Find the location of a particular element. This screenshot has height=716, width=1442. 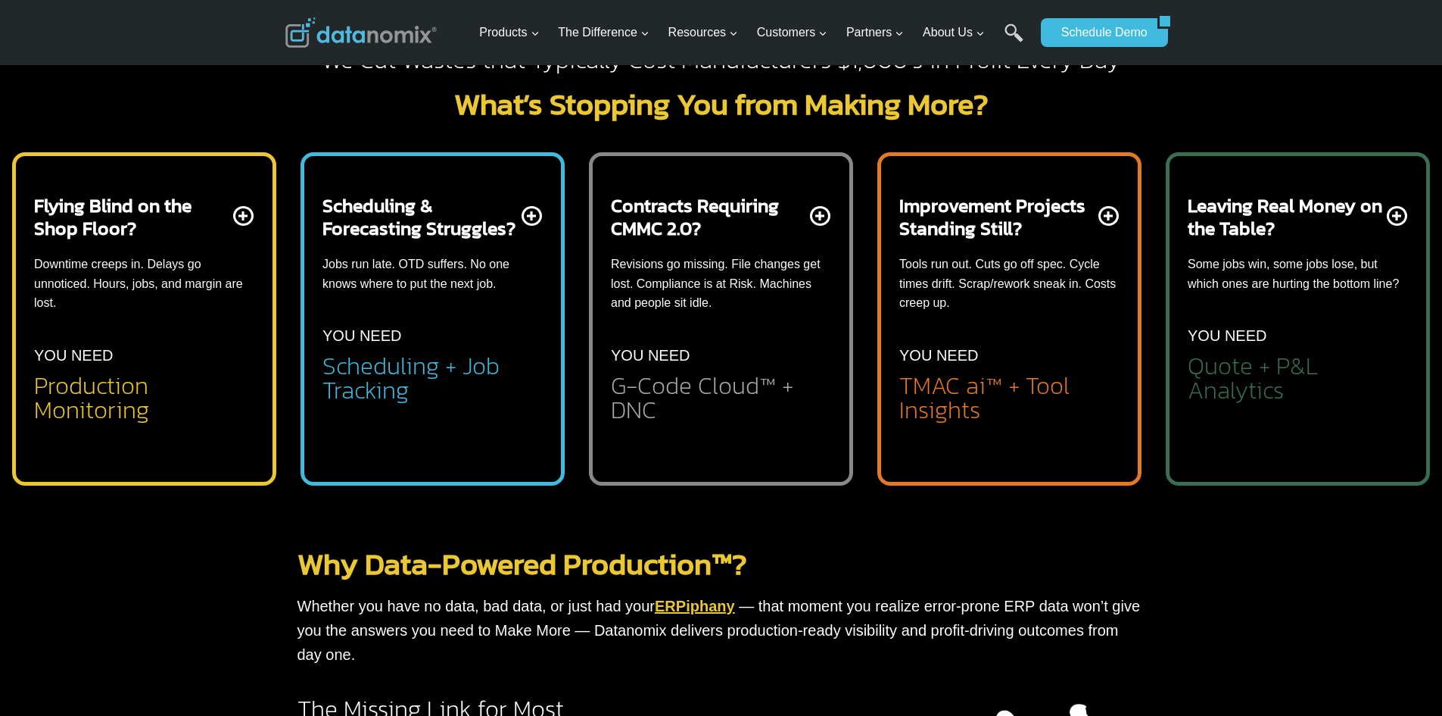

span: State/Region is located at coordinates (369, 194).